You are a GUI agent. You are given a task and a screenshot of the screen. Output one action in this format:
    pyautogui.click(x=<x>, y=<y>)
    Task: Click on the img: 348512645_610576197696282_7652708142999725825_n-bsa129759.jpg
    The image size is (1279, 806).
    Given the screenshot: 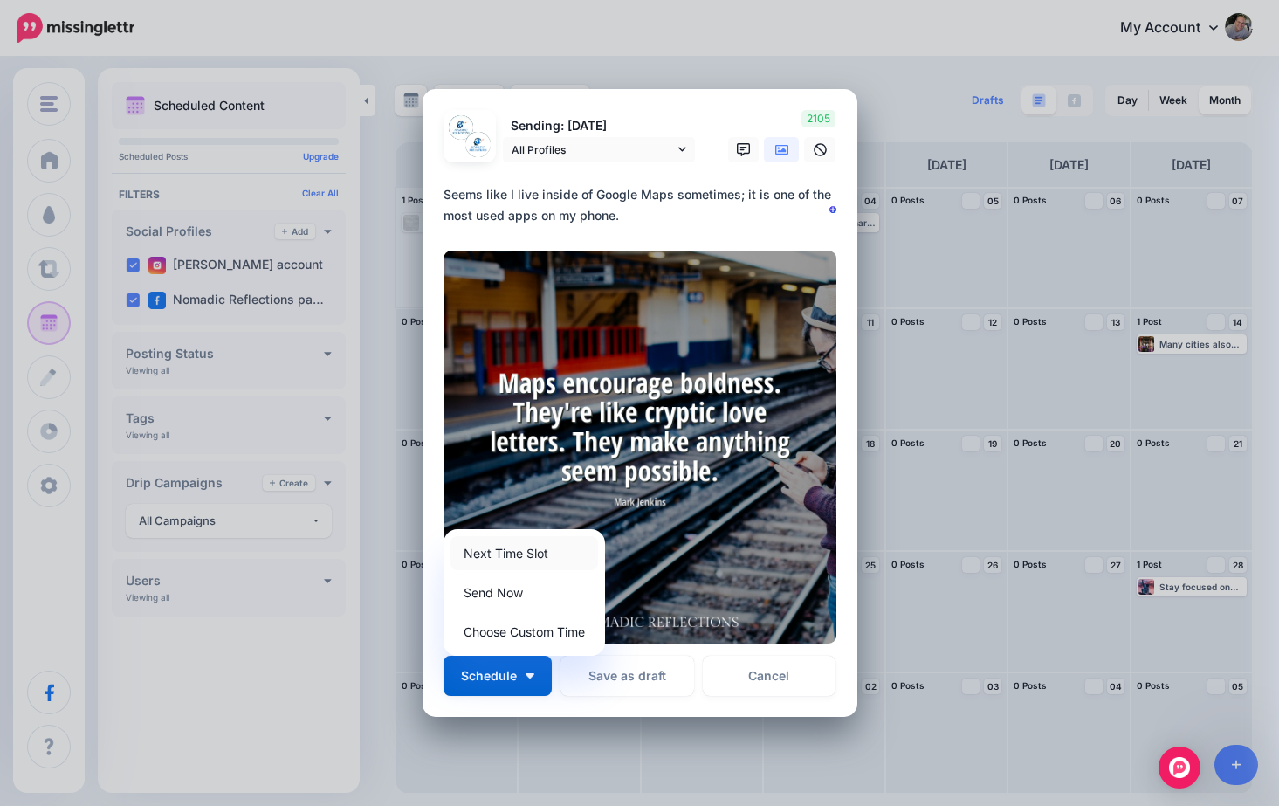 What is the action you would take?
    pyautogui.click(x=477, y=144)
    